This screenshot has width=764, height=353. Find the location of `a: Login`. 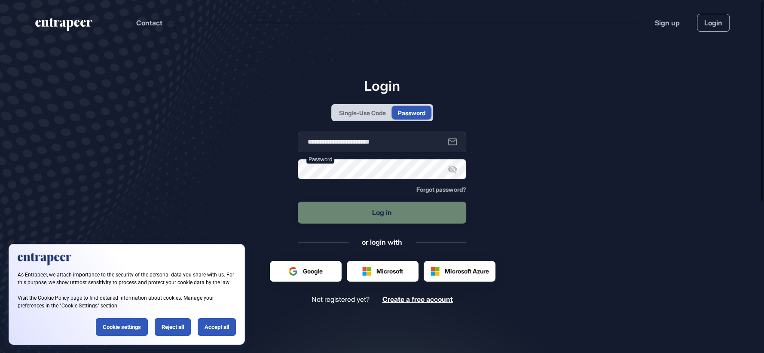

a: Login is located at coordinates (714, 23).